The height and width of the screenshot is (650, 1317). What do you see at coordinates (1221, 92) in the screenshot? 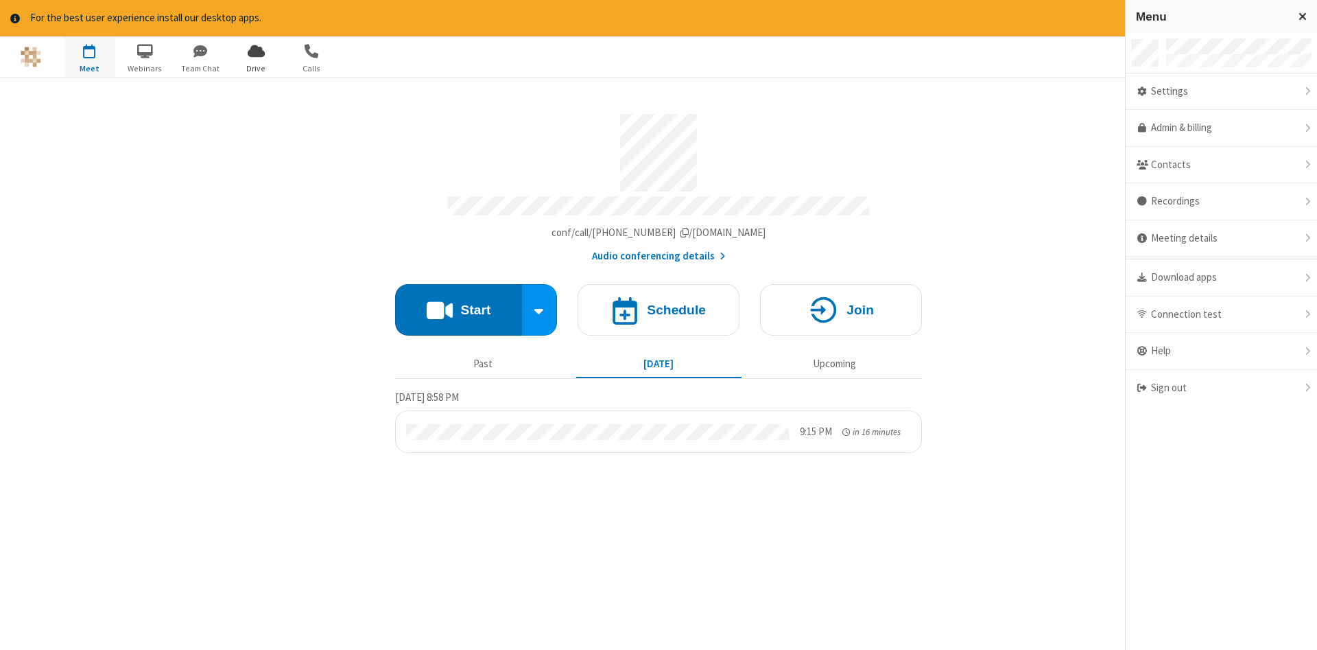
I see `div: Settings` at bounding box center [1221, 92].